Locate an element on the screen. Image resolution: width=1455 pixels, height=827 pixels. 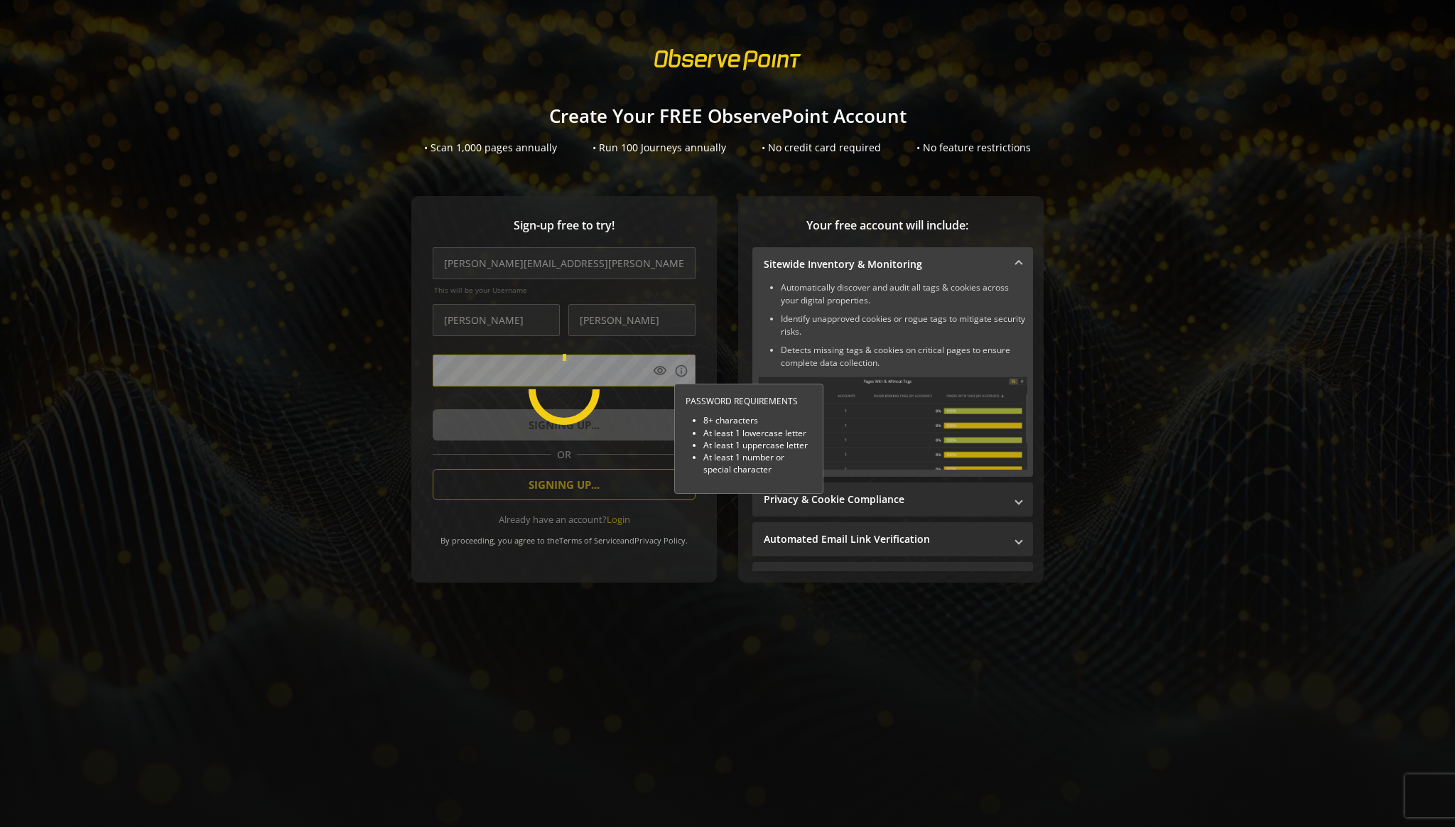
div: • Scan 1,000 pages annually is located at coordinates (490, 148).